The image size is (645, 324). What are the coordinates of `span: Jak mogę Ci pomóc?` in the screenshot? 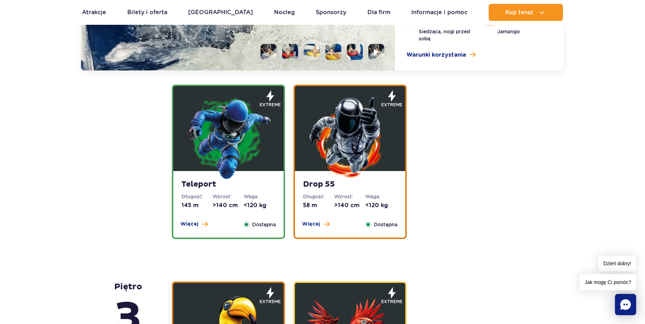 It's located at (608, 282).